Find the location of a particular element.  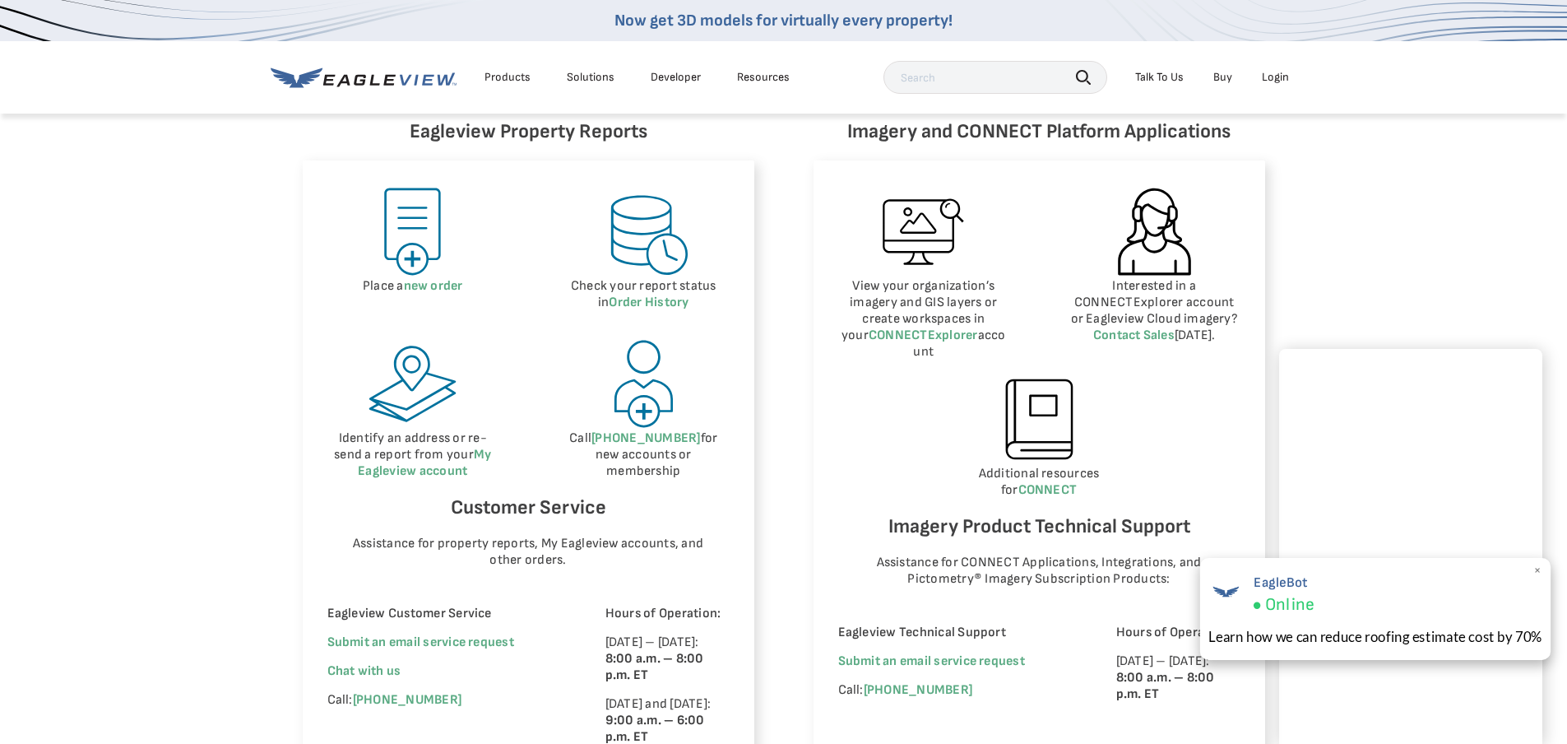

p: Additional resources for is located at coordinates (1039, 482).